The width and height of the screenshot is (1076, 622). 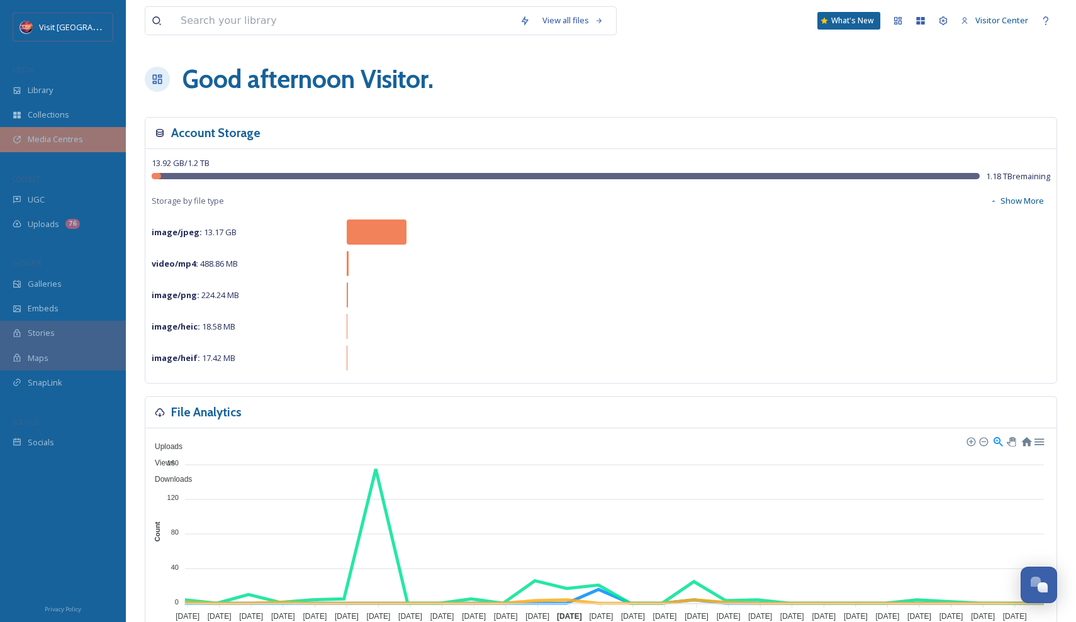 I want to click on span: Storage by file type, so click(x=188, y=201).